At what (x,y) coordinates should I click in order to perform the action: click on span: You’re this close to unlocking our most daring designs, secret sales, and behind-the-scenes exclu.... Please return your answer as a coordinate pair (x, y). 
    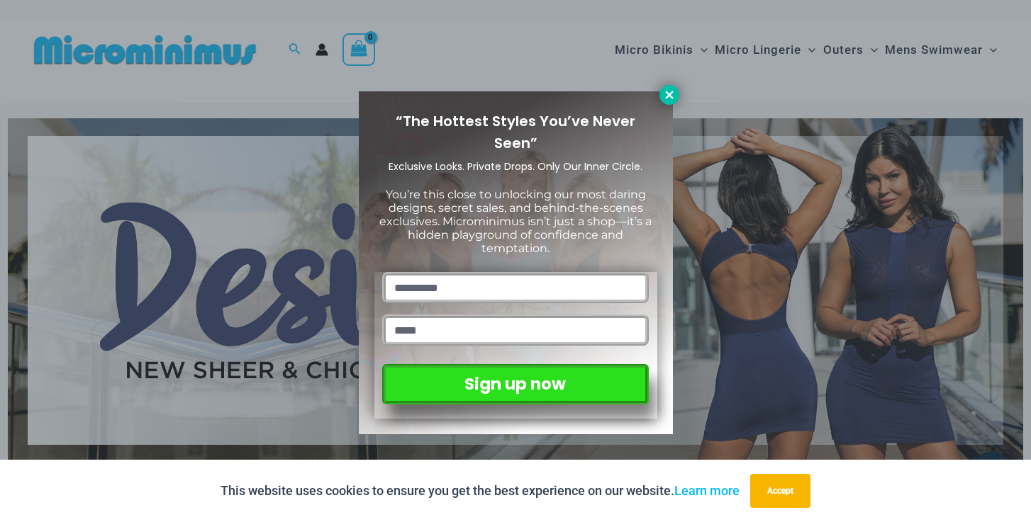
    Looking at the image, I should click on (515, 222).